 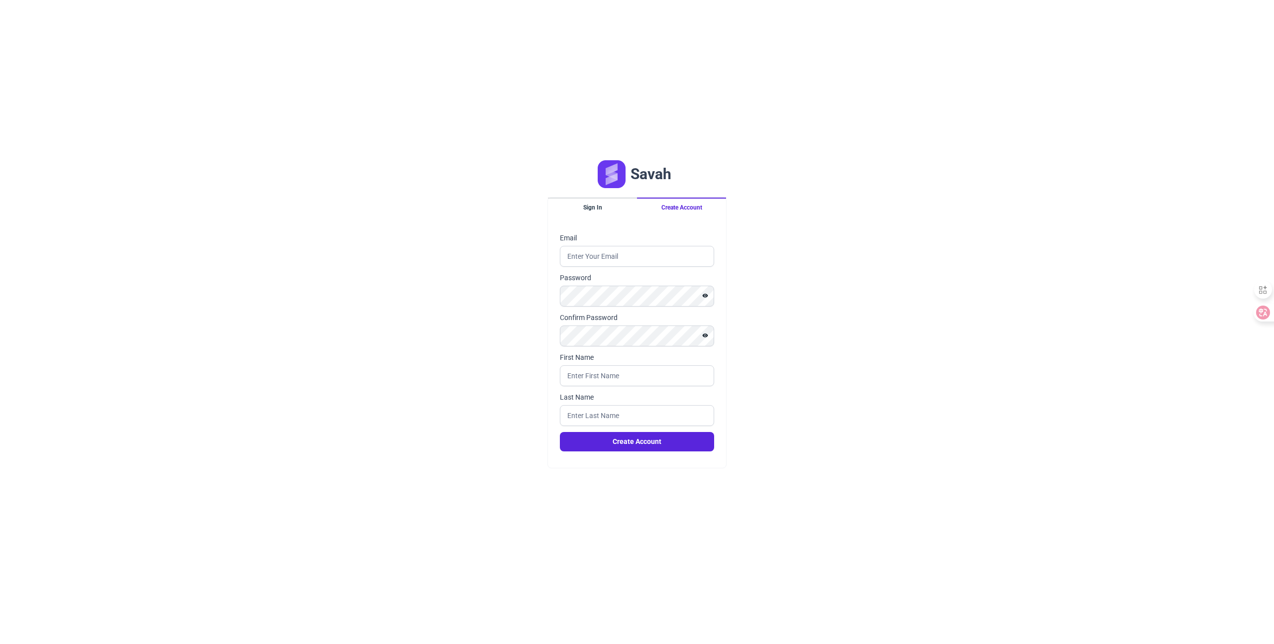 What do you see at coordinates (637, 415) in the screenshot?
I see `input: Enter Last Name` at bounding box center [637, 415].